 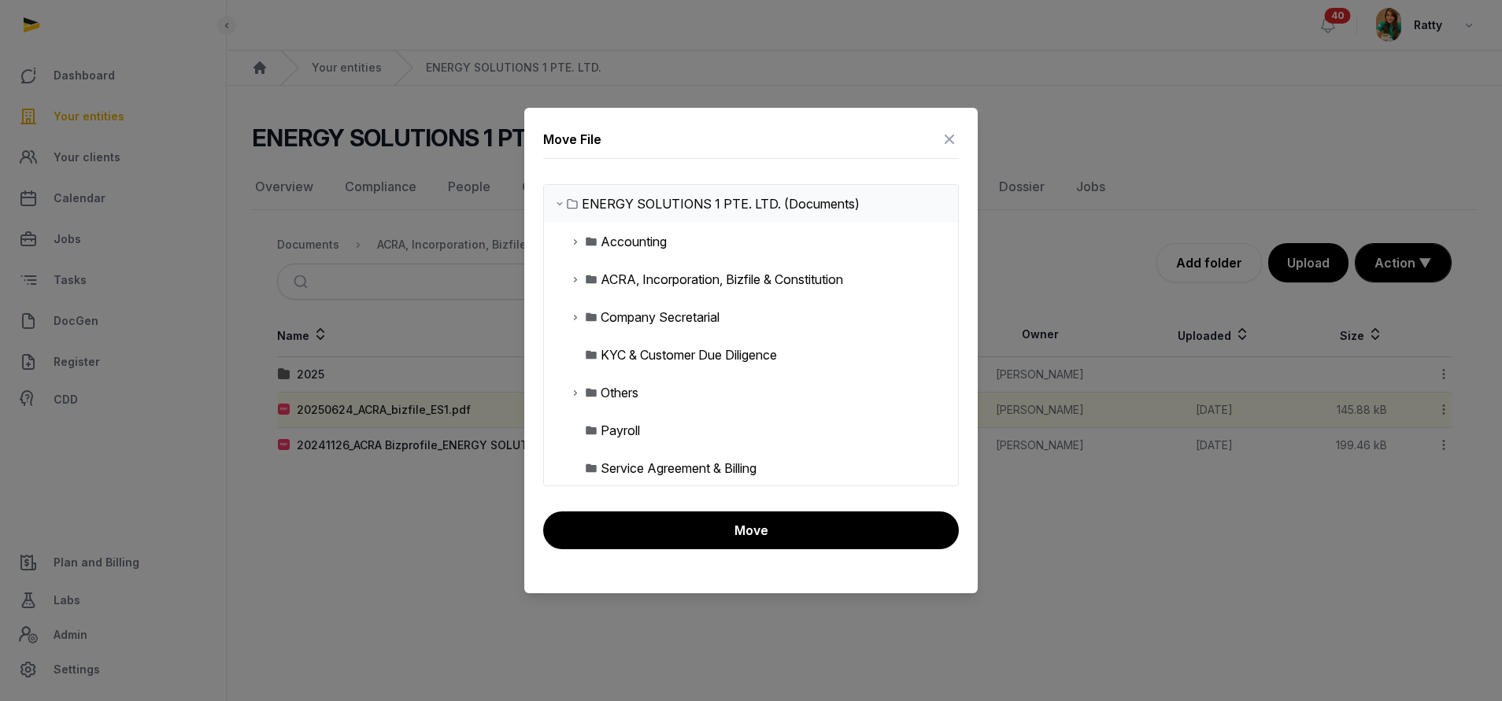 I want to click on div: Accounting, so click(x=634, y=242).